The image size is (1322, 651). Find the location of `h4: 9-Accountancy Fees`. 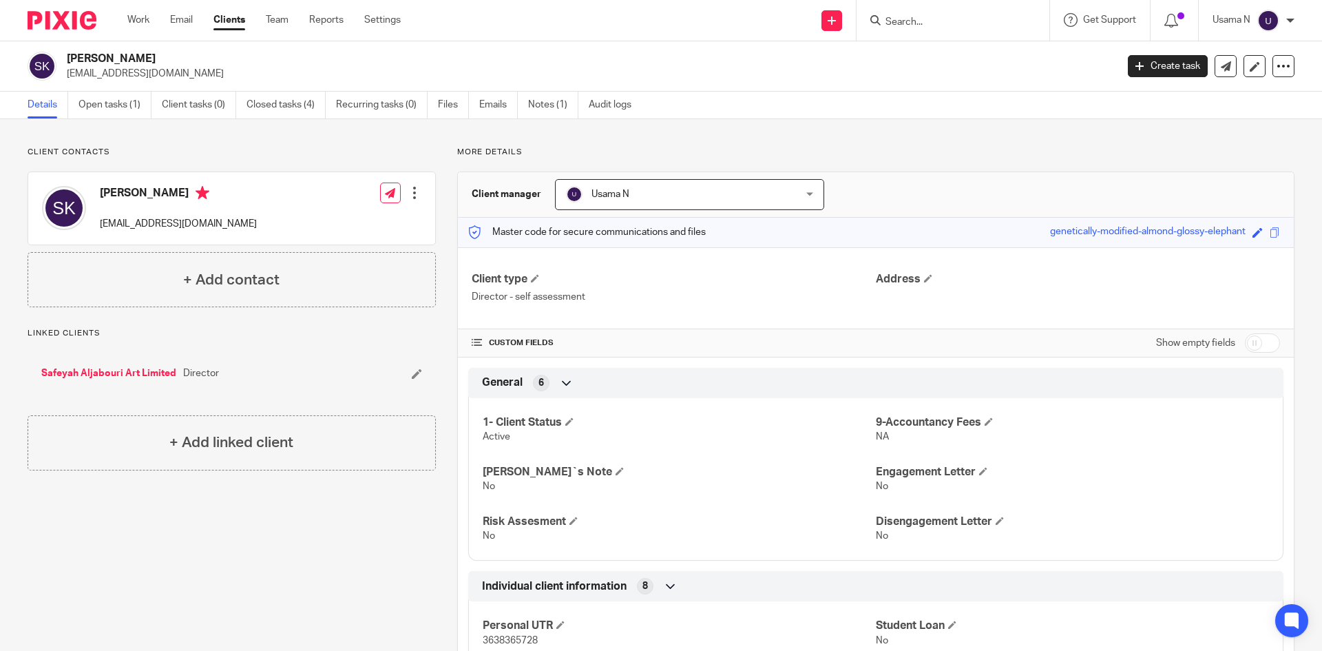

h4: 9-Accountancy Fees is located at coordinates (1072, 422).